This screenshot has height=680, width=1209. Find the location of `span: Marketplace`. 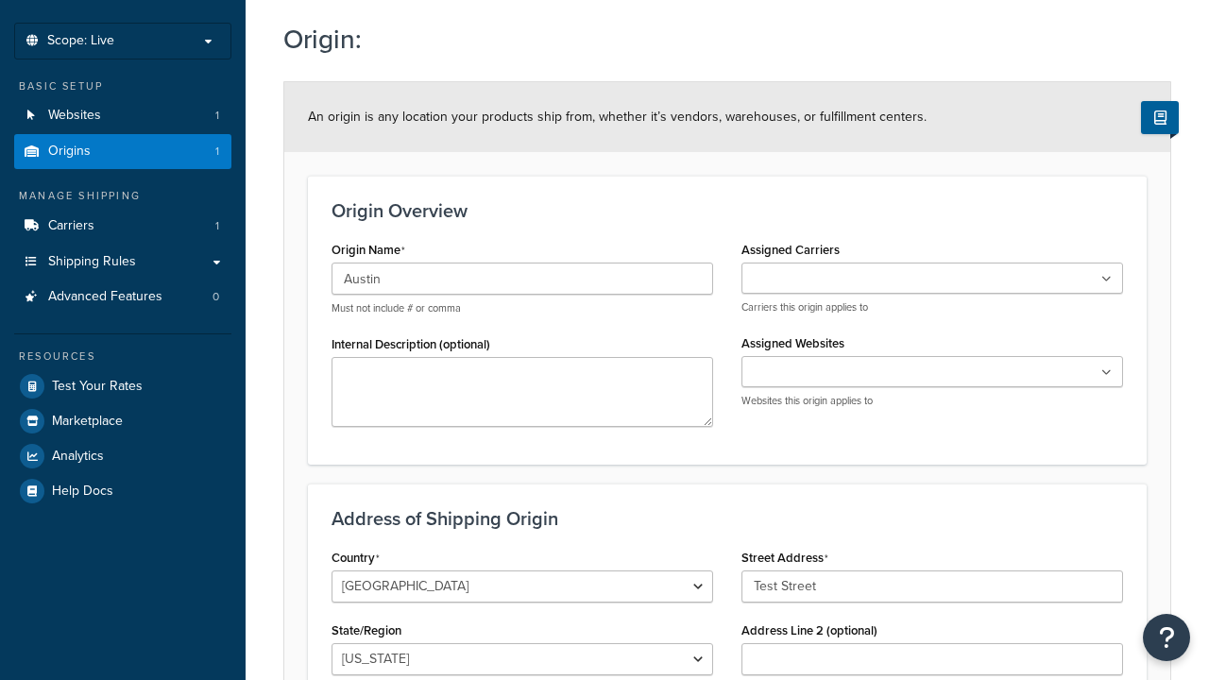

span: Marketplace is located at coordinates (87, 421).